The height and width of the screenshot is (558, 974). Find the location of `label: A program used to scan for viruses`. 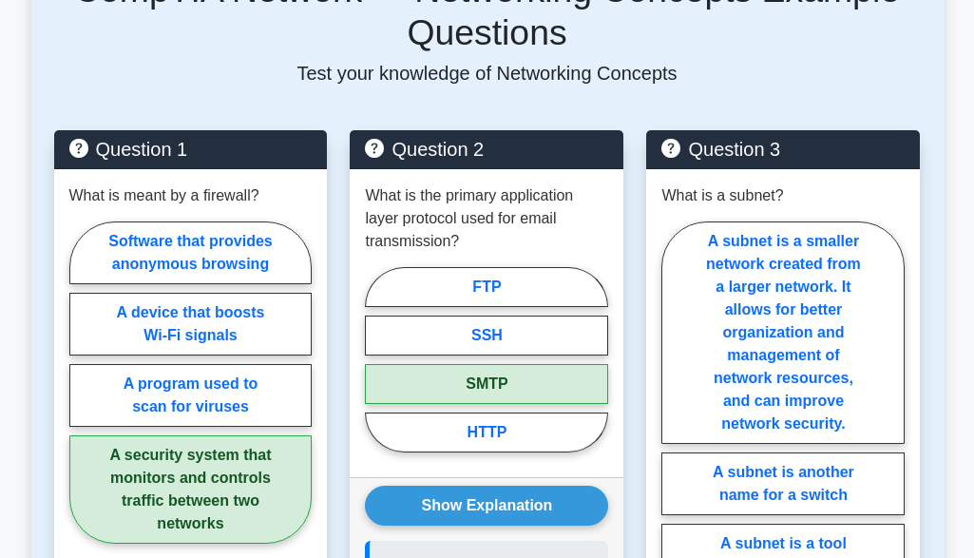

label: A program used to scan for viruses is located at coordinates (191, 395).